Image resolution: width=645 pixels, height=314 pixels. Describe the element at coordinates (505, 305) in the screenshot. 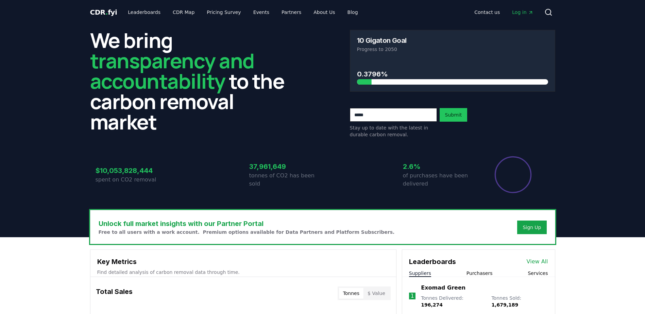

I see `span: 1,679,189` at that location.